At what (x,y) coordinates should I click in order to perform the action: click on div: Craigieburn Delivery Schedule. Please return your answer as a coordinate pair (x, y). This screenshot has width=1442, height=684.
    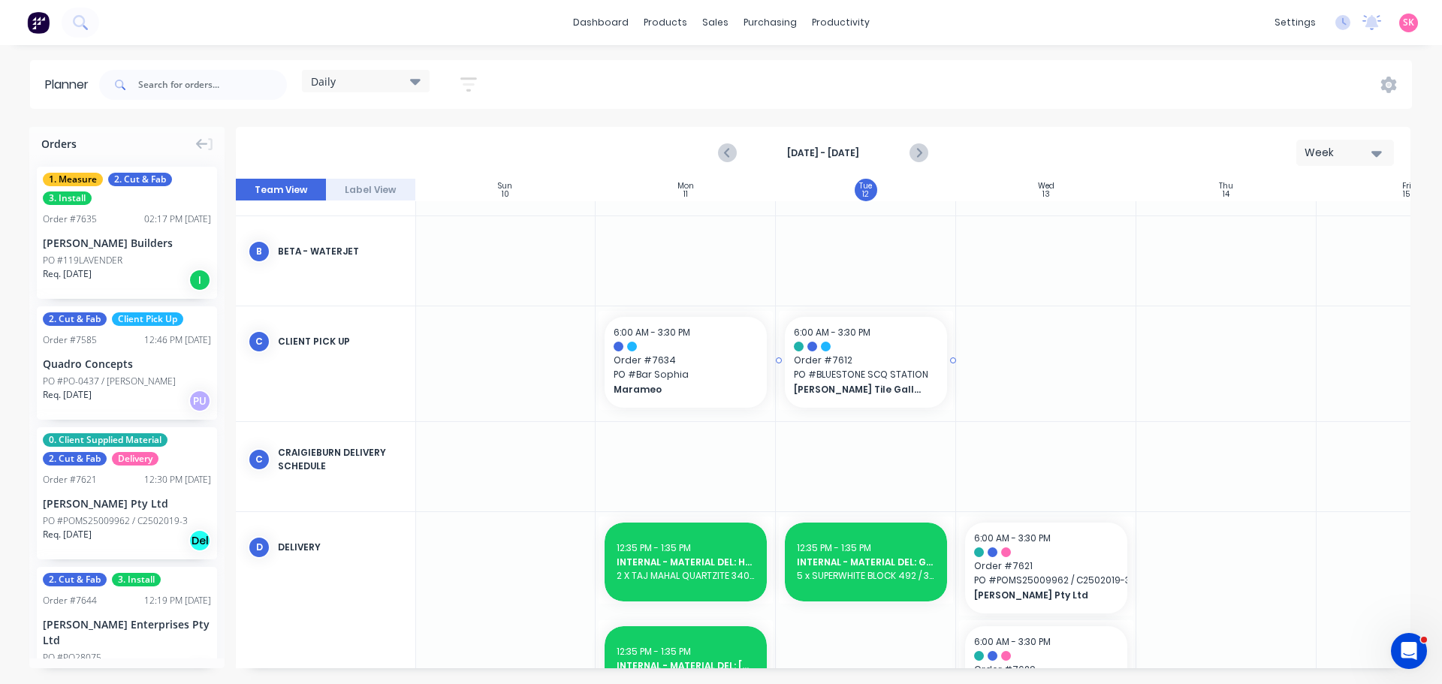
    Looking at the image, I should click on (340, 460).